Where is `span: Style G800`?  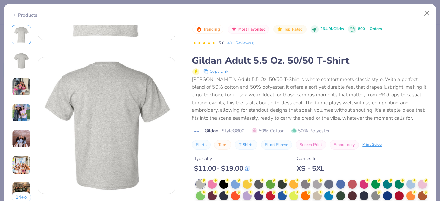 span: Style G800 is located at coordinates (233, 131).